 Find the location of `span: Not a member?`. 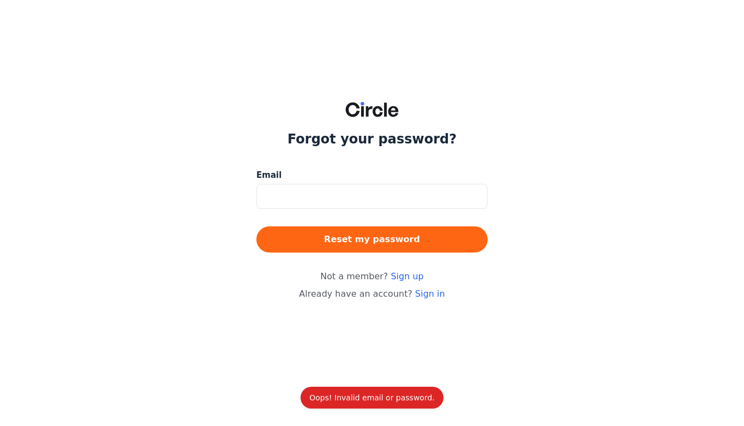

span: Not a member? is located at coordinates (371, 277).